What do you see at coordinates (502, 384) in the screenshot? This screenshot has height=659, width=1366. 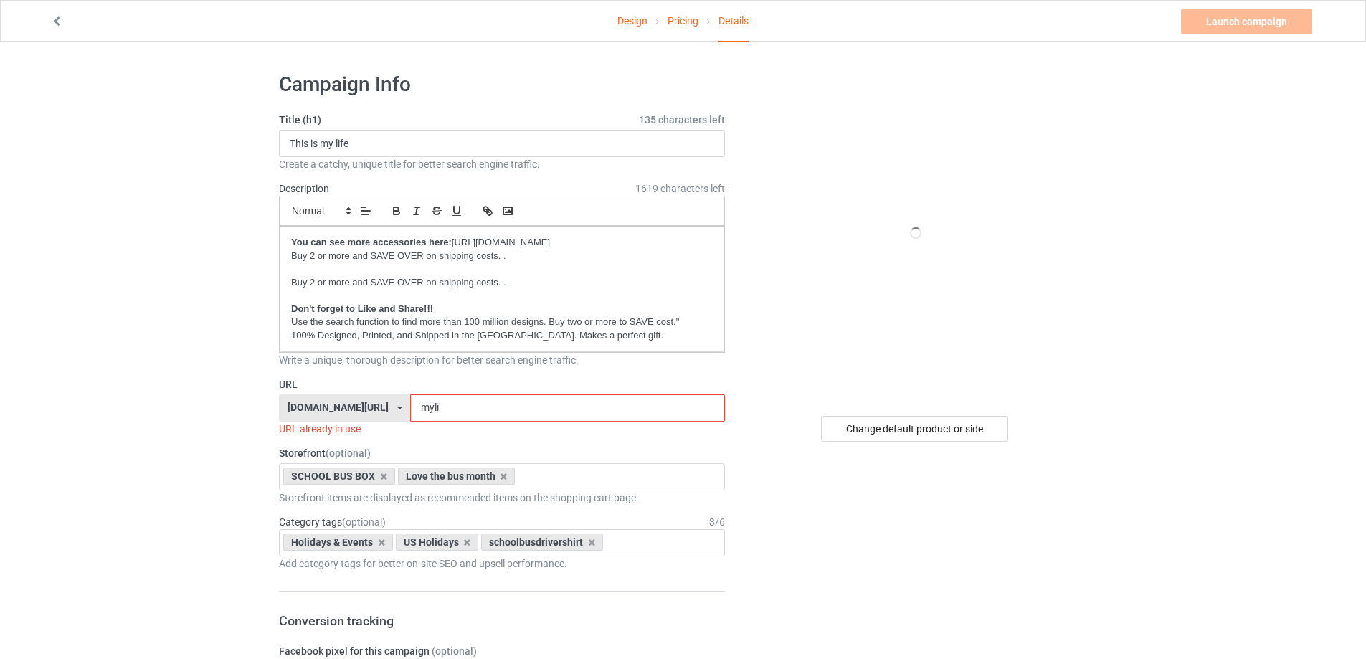 I see `label: URL` at bounding box center [502, 384].